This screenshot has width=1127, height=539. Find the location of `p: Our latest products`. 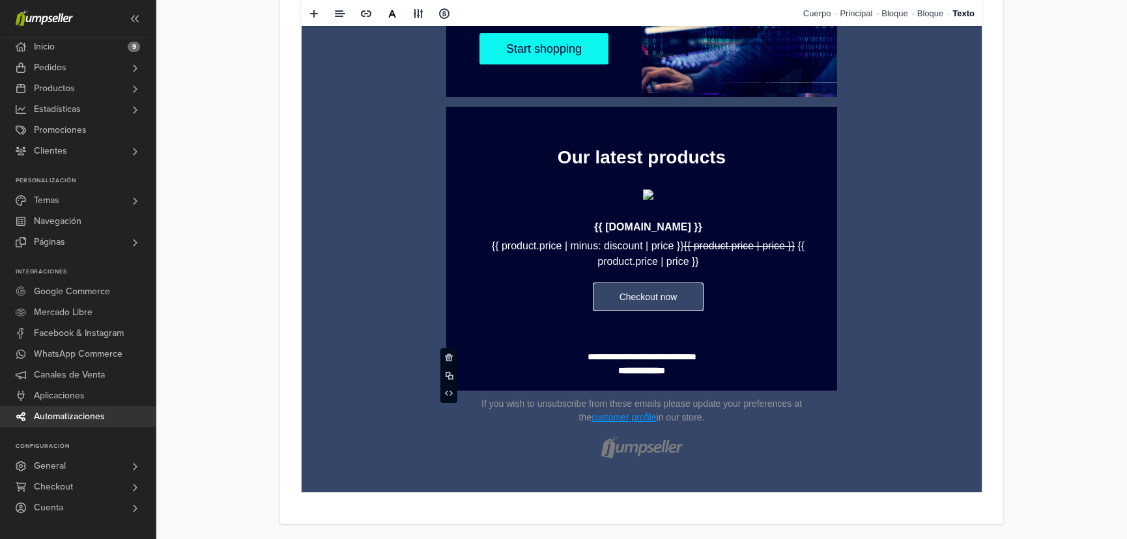

p: Our latest products is located at coordinates (340, 335).